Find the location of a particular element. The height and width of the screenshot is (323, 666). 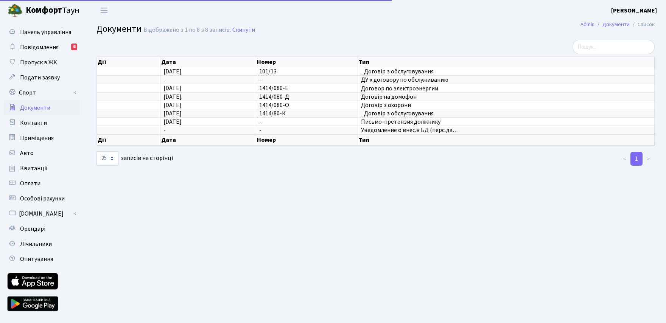

span: Договір з охорони is located at coordinates (506, 105).